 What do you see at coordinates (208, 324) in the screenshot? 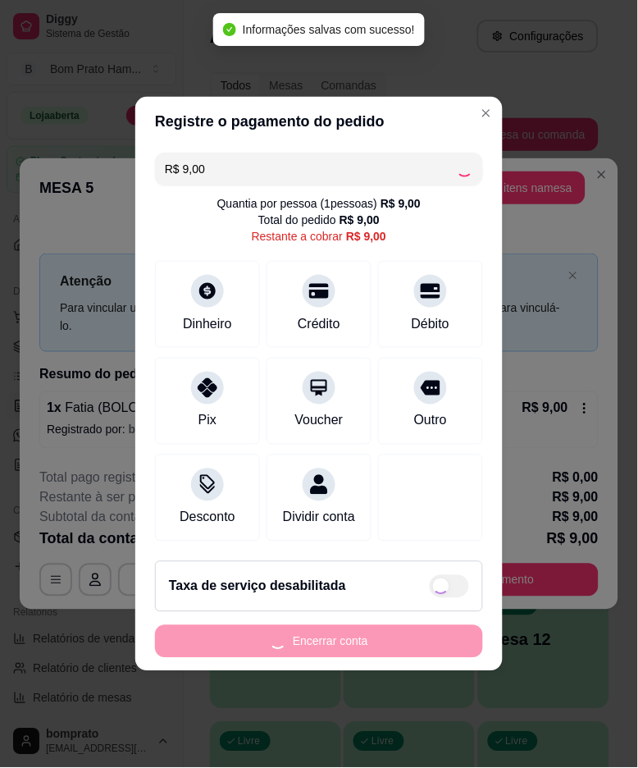
I see `div: Dinheiro` at bounding box center [208, 324].